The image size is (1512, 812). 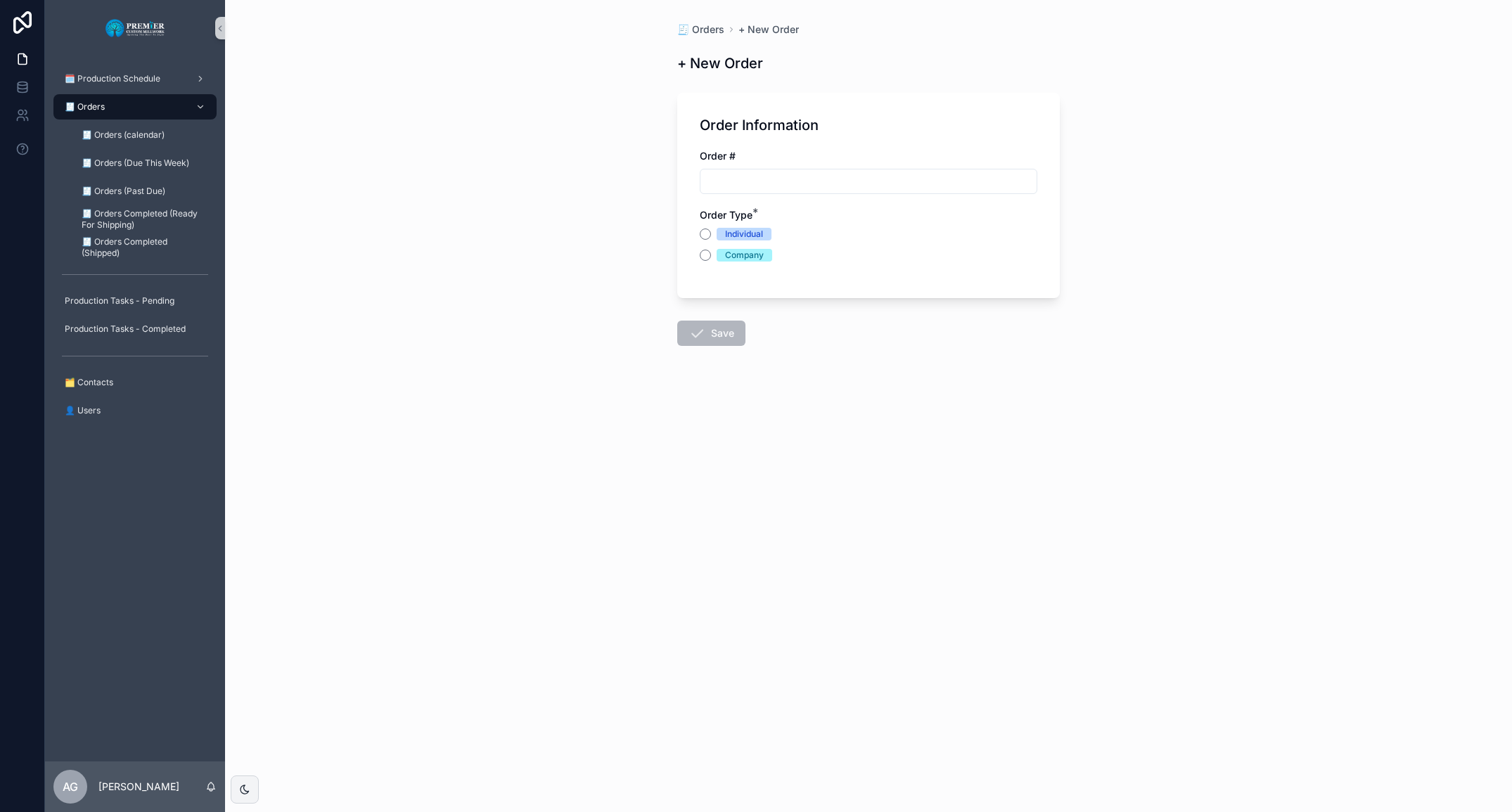 I want to click on a: 🗂️ Contacts, so click(x=135, y=383).